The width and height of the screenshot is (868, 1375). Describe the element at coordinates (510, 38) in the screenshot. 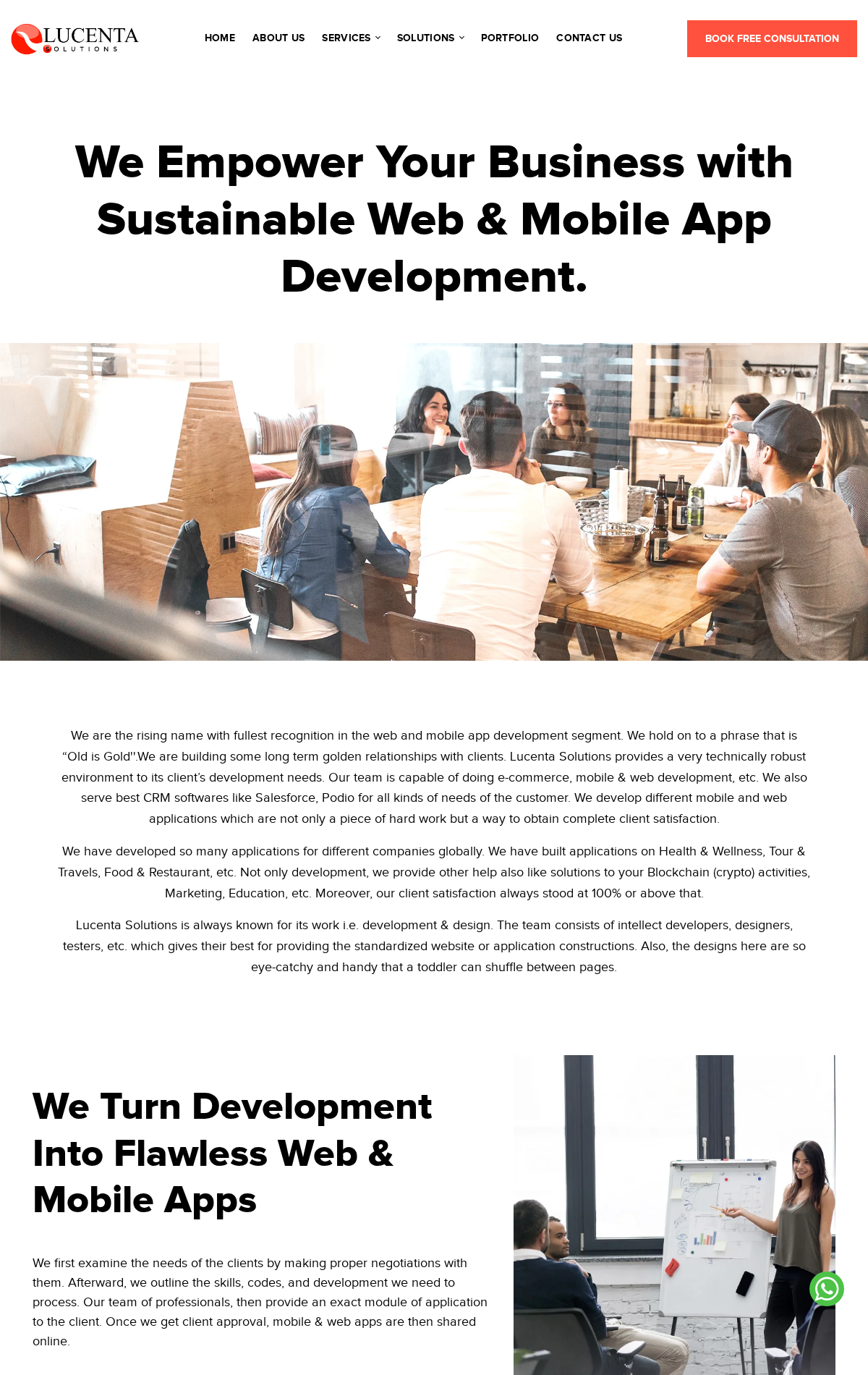

I see `a: portfolio` at that location.